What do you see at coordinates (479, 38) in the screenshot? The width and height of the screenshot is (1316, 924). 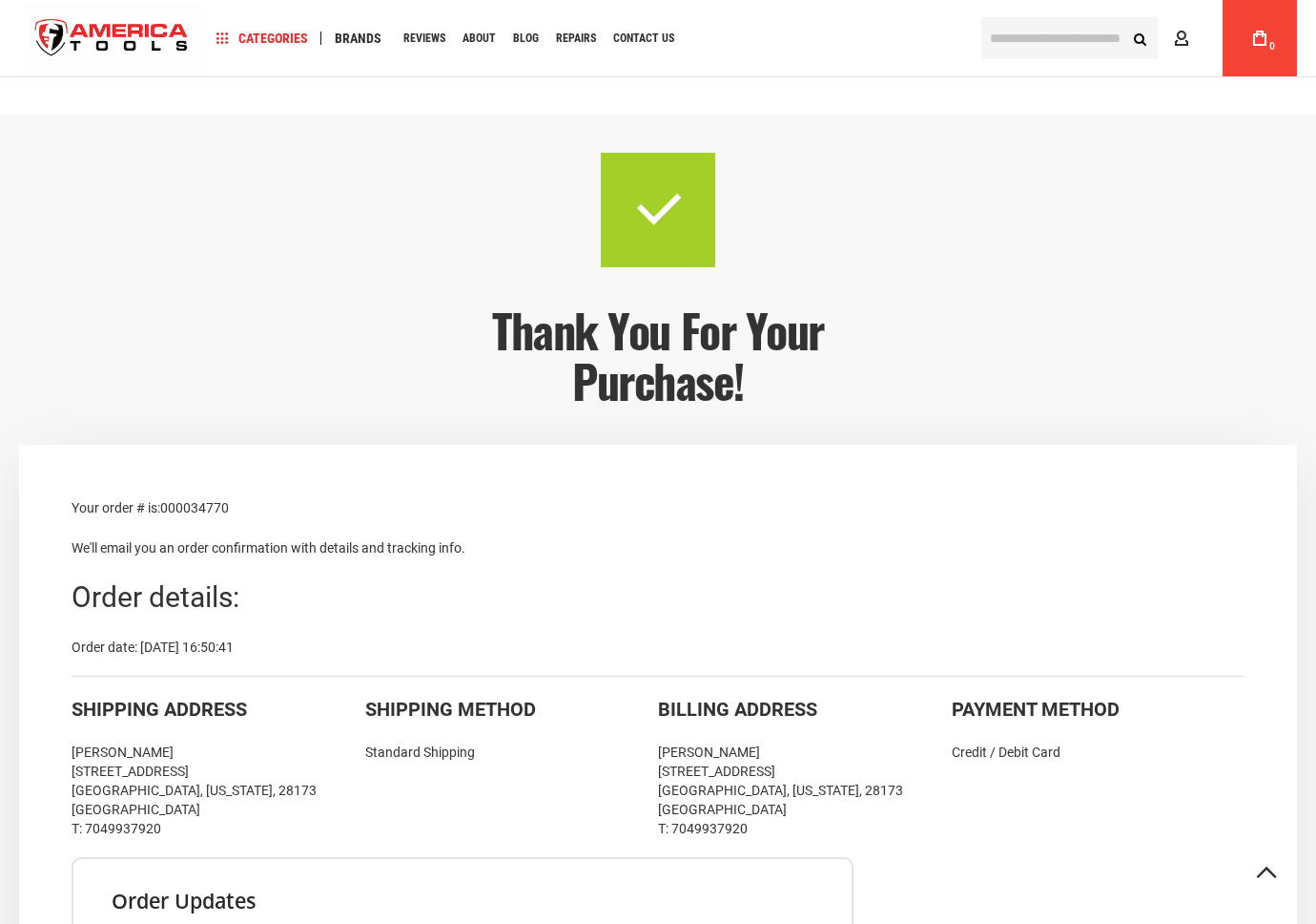 I see `a: About` at bounding box center [479, 38].